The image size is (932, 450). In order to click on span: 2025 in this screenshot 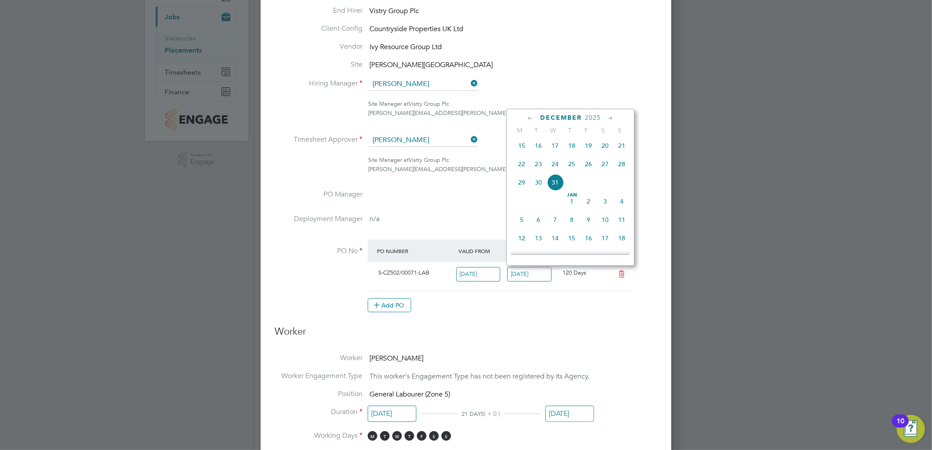, I will do `click(593, 118)`.